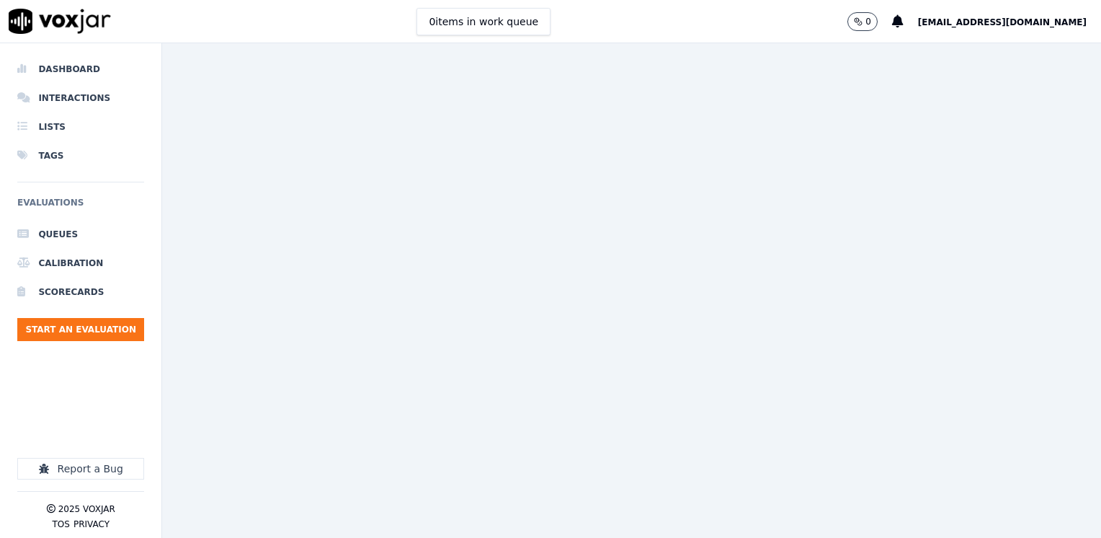 Image resolution: width=1101 pixels, height=538 pixels. Describe the element at coordinates (81, 156) in the screenshot. I see `li: Tags` at that location.